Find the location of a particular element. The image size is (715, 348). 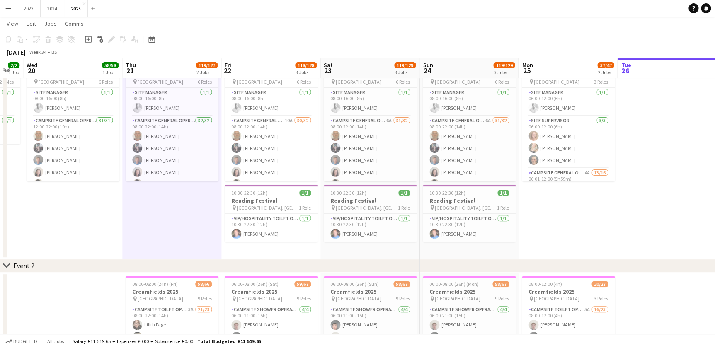

span: 37/47 is located at coordinates (606, 65).